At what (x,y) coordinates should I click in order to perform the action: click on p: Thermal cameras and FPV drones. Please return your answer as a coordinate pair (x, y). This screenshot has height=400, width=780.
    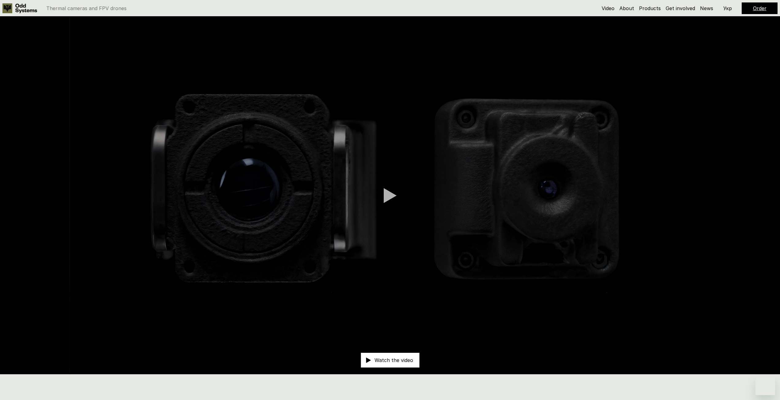
    Looking at the image, I should click on (86, 8).